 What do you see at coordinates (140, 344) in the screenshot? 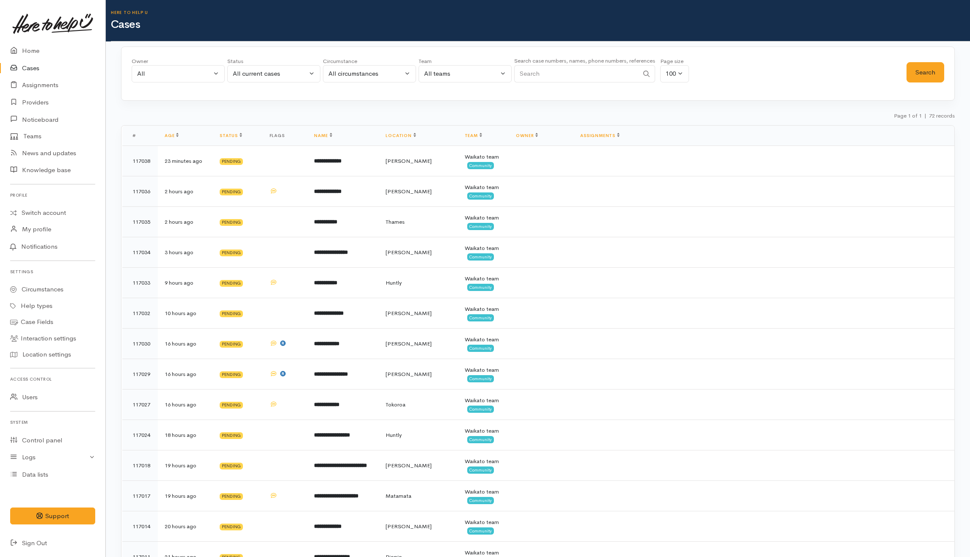
I see `td: 117030` at bounding box center [140, 344].